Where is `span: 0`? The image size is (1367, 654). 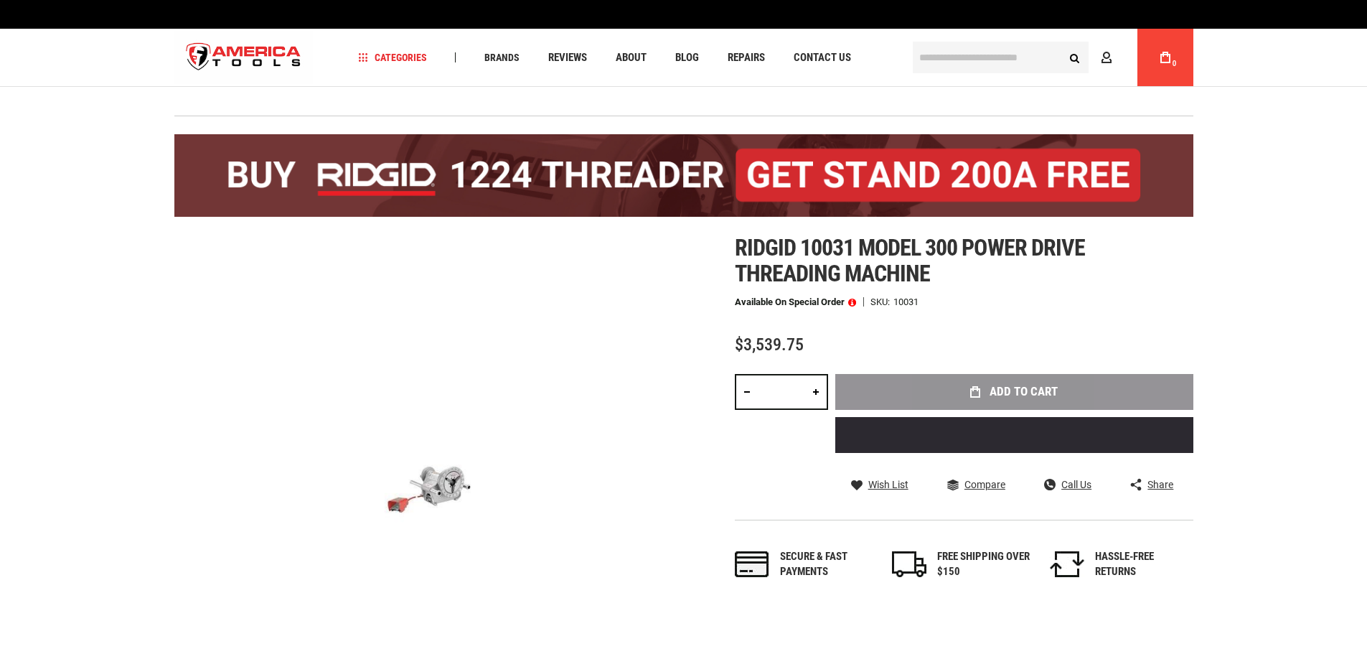
span: 0 is located at coordinates (1175, 63).